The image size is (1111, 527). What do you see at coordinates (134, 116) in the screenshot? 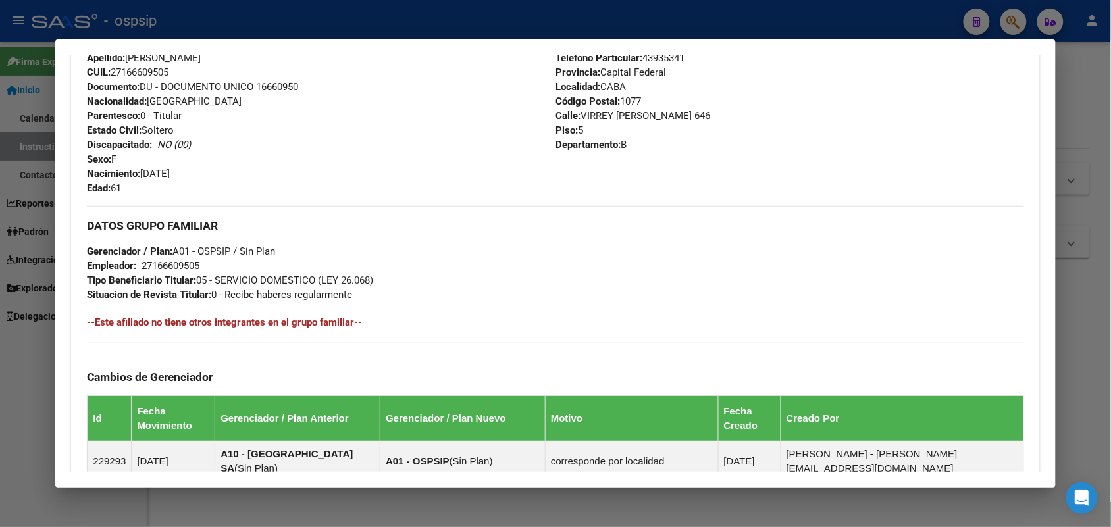
I see `span: 0 - Titular` at bounding box center [134, 116].